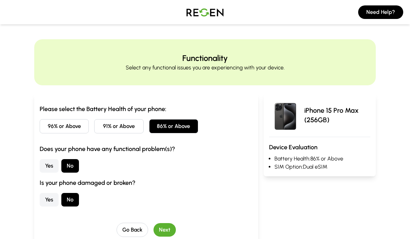  What do you see at coordinates (323, 167) in the screenshot?
I see `li: SIM Option: Dual eSIM` at bounding box center [323, 167].